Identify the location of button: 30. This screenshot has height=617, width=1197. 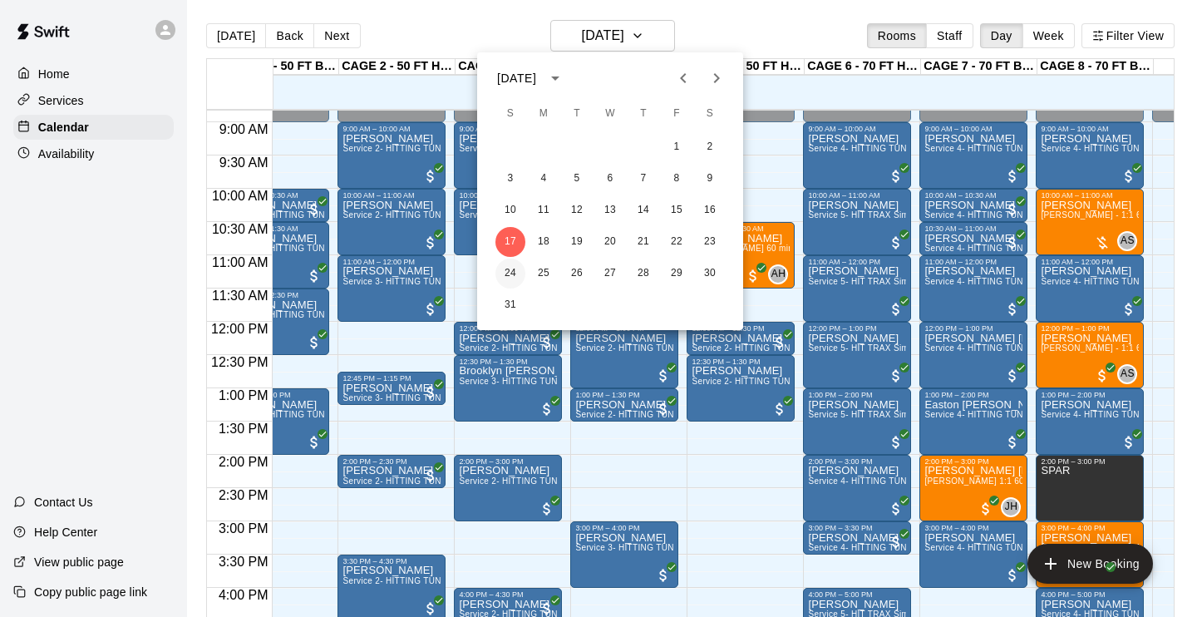
(710, 273).